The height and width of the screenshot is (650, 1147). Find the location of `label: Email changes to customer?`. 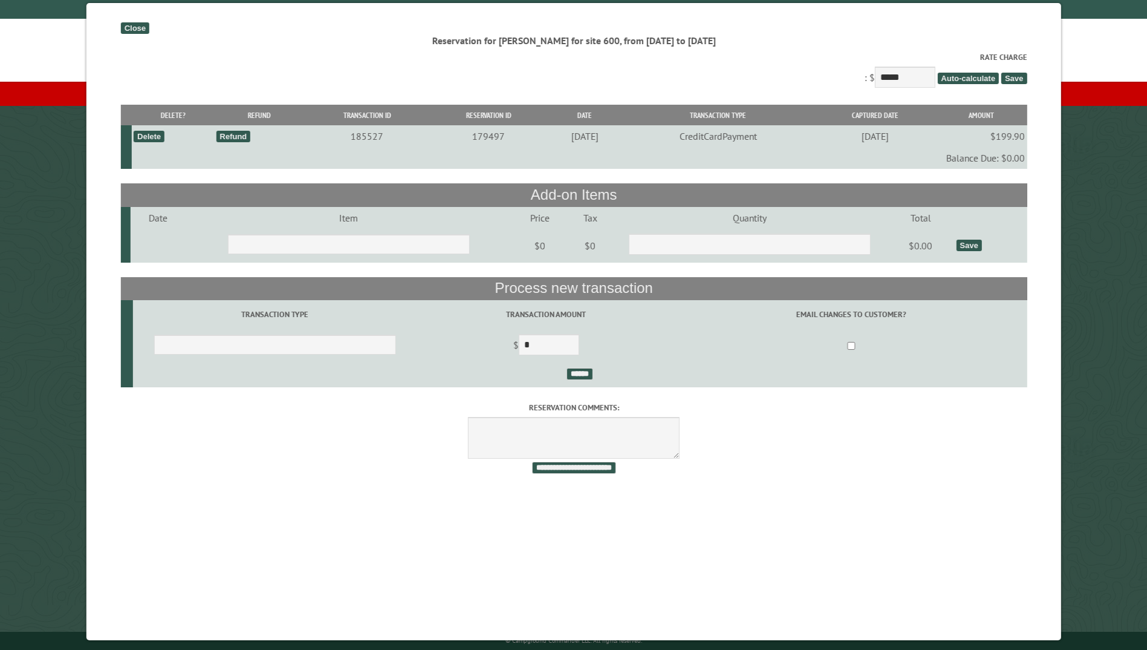

label: Email changes to customer? is located at coordinates (851, 314).